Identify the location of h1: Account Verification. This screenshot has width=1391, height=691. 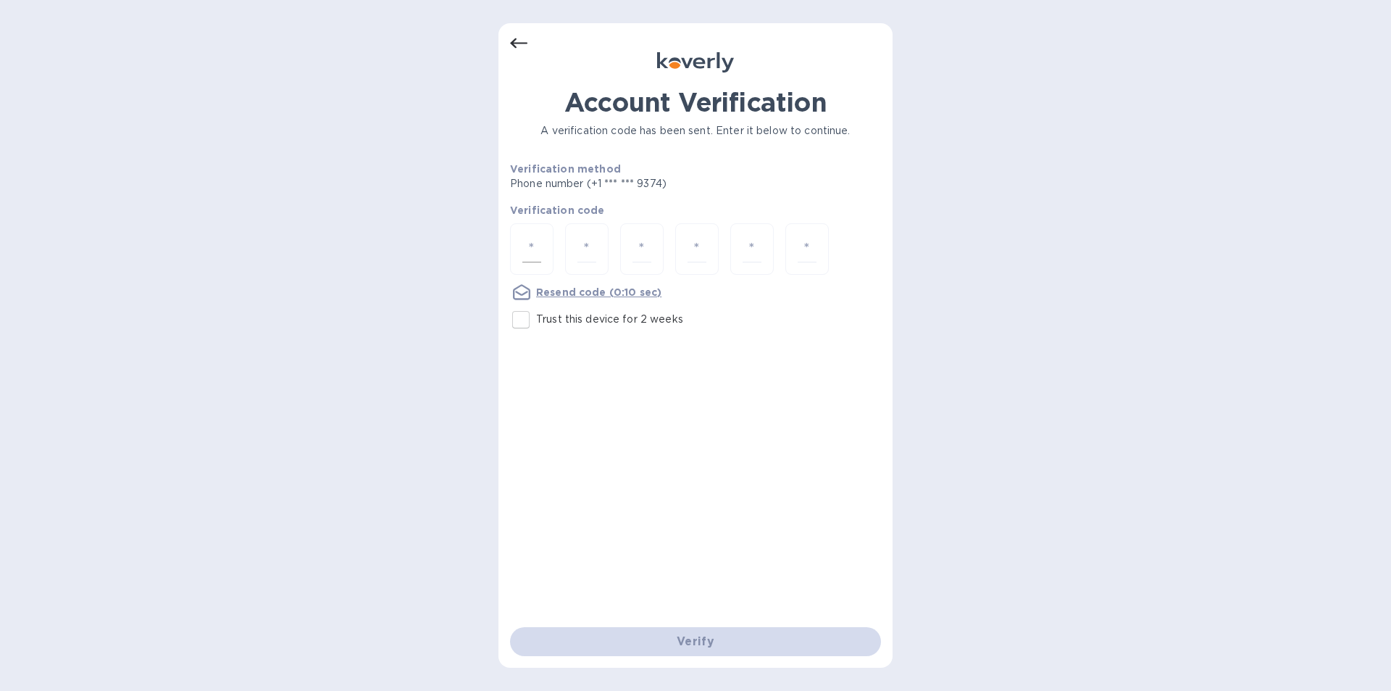
(696, 102).